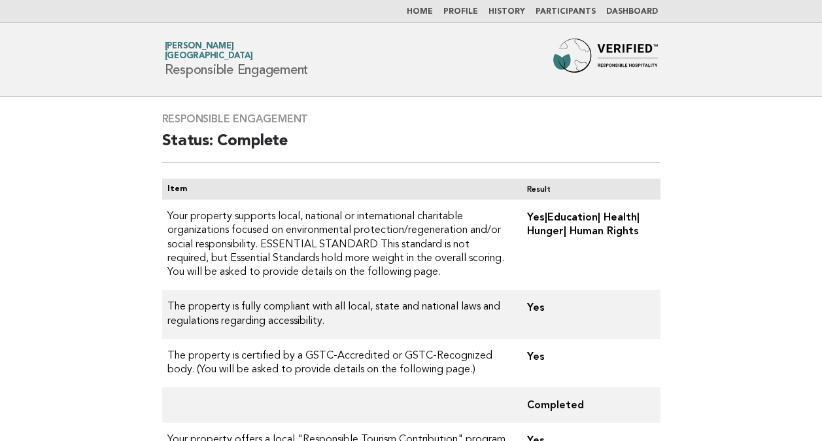 The width and height of the screenshot is (822, 441). Describe the element at coordinates (339, 314) in the screenshot. I see `td: The property is fully compliant with all local, state and national laws and regulations regarding...` at that location.